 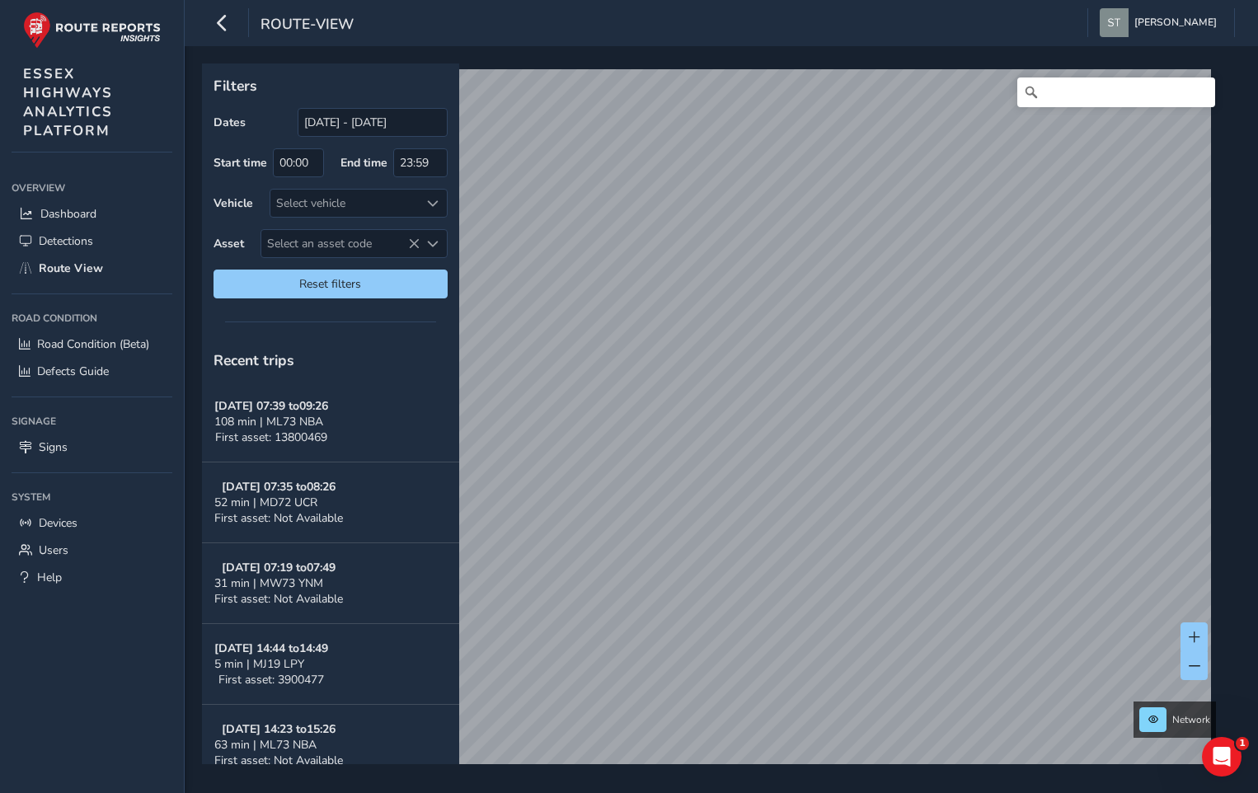 I want to click on div: Overview, so click(x=92, y=188).